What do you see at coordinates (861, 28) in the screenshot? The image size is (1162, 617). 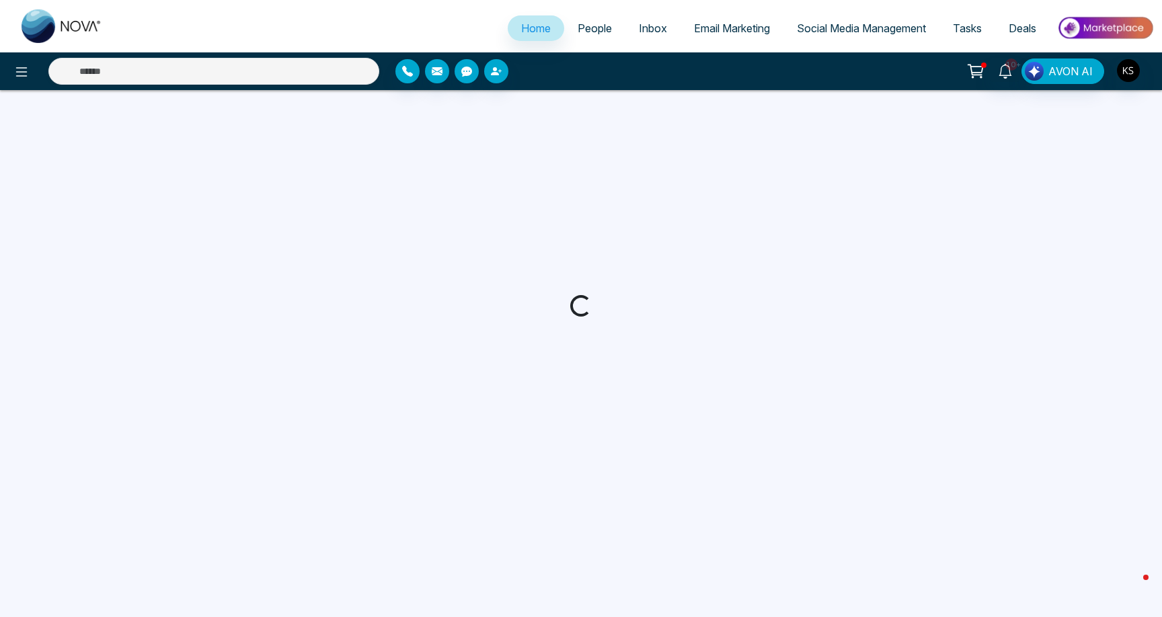 I see `span: Social Media Management` at bounding box center [861, 28].